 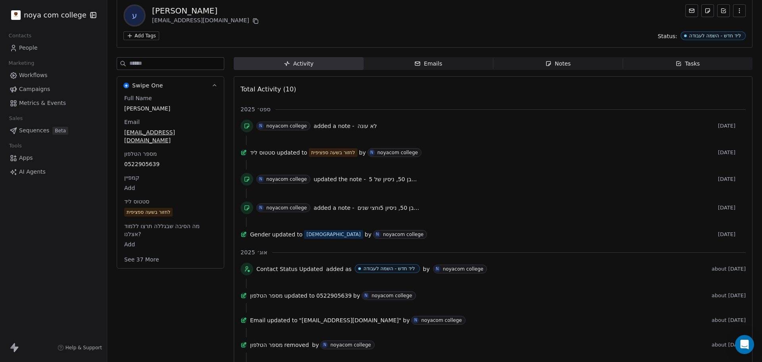 I want to click on span: AI Agents, so click(x=32, y=171).